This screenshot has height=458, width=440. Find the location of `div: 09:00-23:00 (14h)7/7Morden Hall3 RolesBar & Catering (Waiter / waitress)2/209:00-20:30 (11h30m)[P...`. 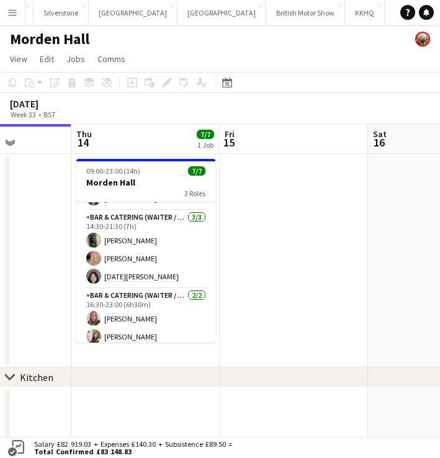

div: 09:00-23:00 (14h)7/7Morden Hall3 RolesBar & Catering (Waiter / waitress)2/209:00-20:30 (11h30m)[P... is located at coordinates (146, 251).